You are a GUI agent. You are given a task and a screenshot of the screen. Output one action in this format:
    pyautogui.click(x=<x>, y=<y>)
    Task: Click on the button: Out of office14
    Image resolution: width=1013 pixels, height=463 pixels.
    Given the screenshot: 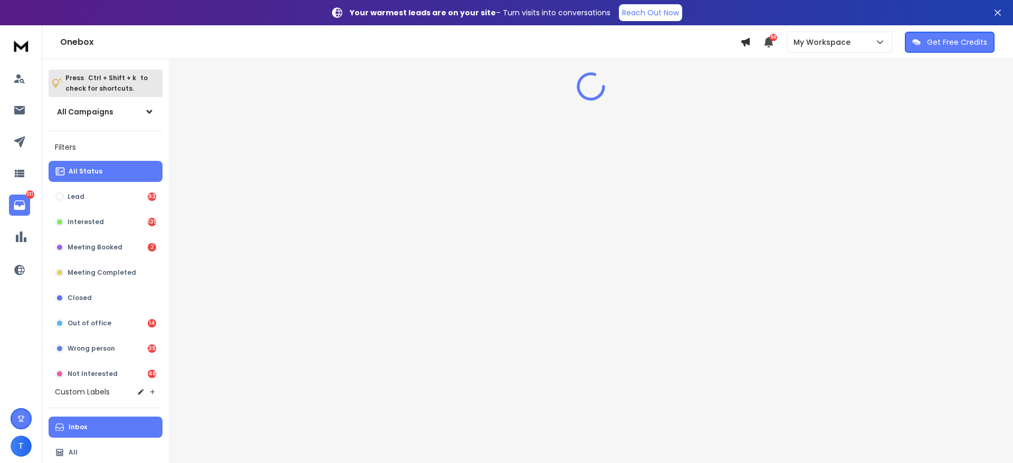 What is the action you would take?
    pyautogui.click(x=106, y=323)
    